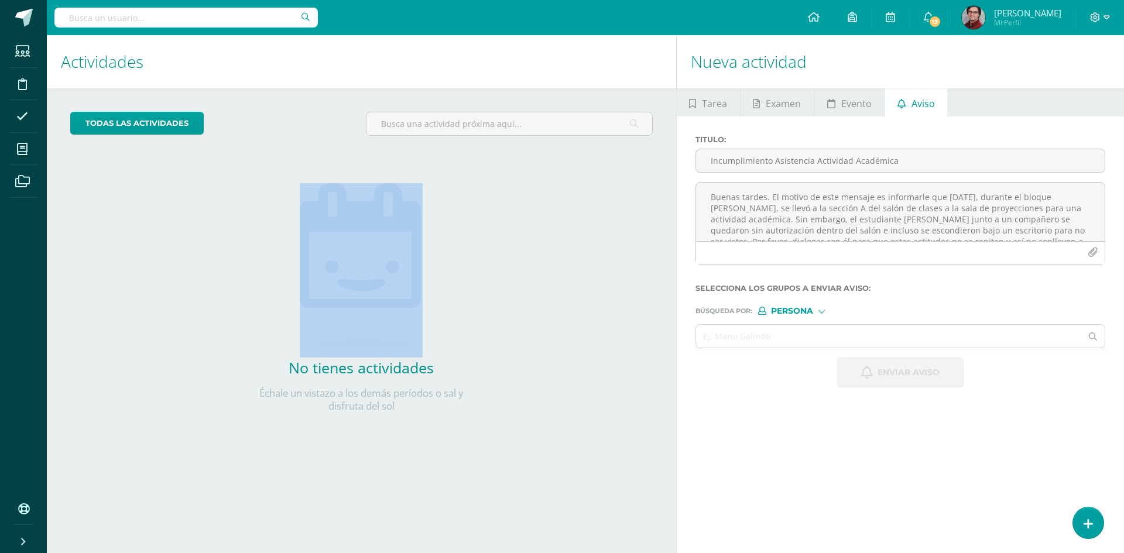 The image size is (1124, 553). I want to click on h1: Nueva actividad, so click(900, 61).